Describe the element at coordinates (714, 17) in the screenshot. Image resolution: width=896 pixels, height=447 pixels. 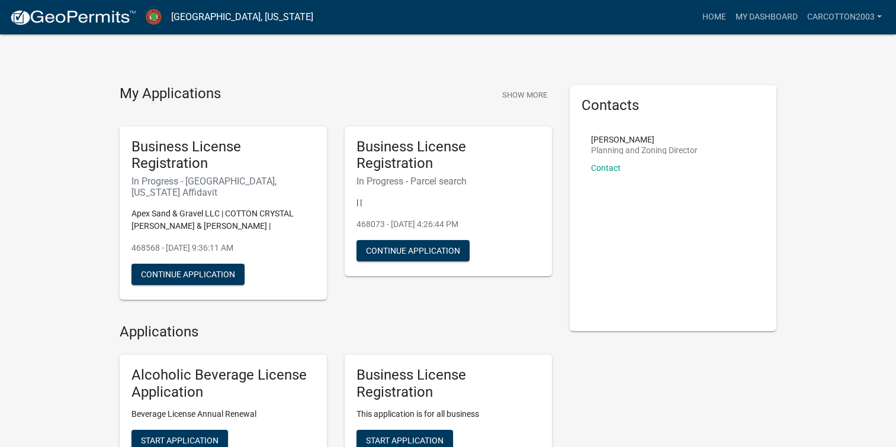
I see `a: Home` at that location.